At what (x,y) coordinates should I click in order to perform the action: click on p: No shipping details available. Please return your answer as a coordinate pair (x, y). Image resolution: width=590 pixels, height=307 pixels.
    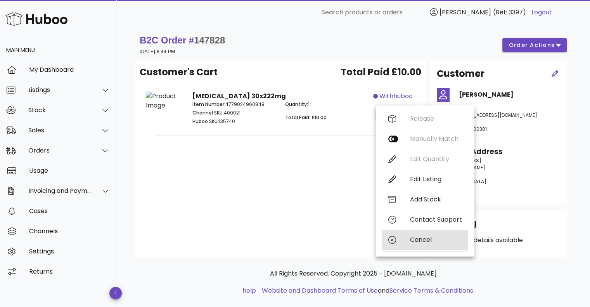
    Looking at the image, I should click on (499, 240).